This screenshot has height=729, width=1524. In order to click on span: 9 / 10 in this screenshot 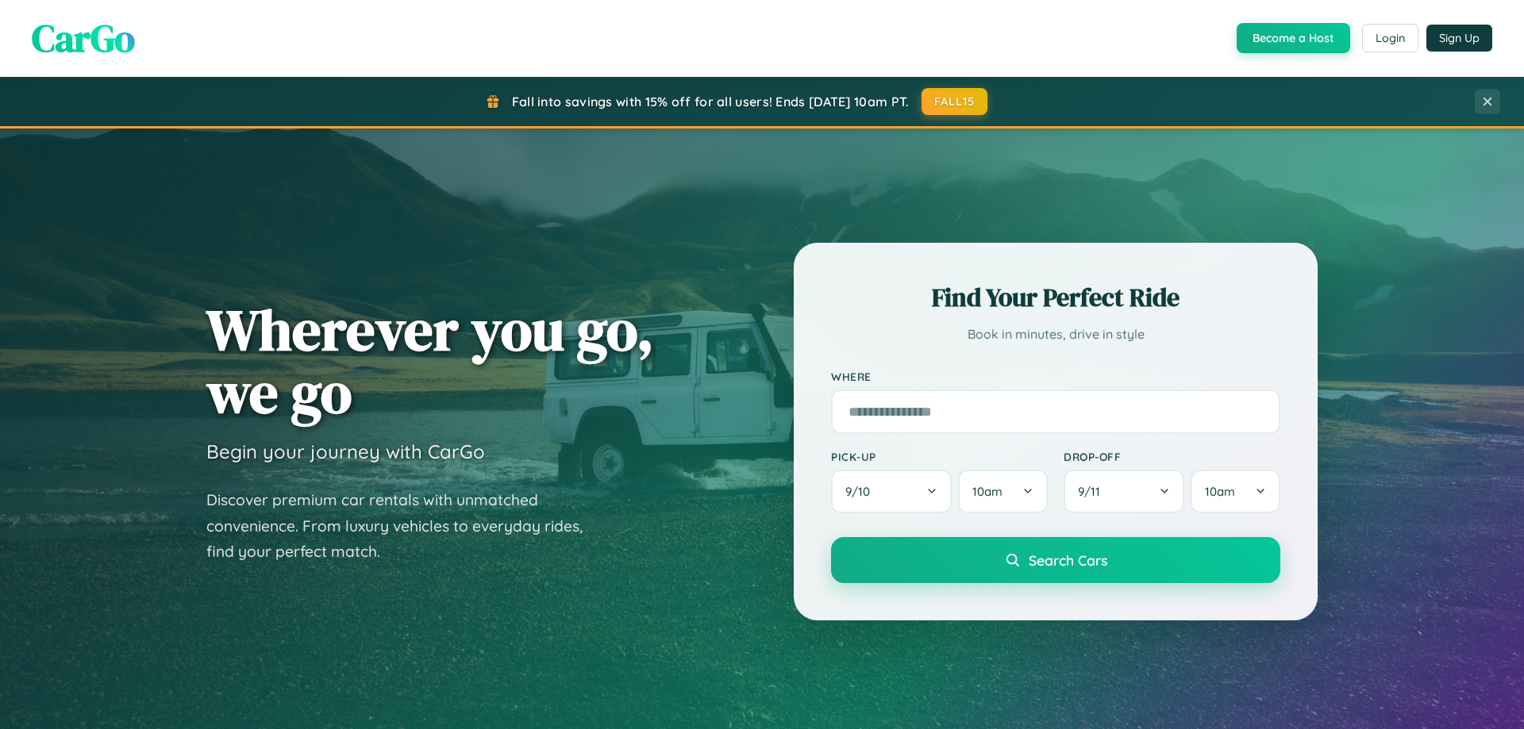, I will do `click(861, 491)`.